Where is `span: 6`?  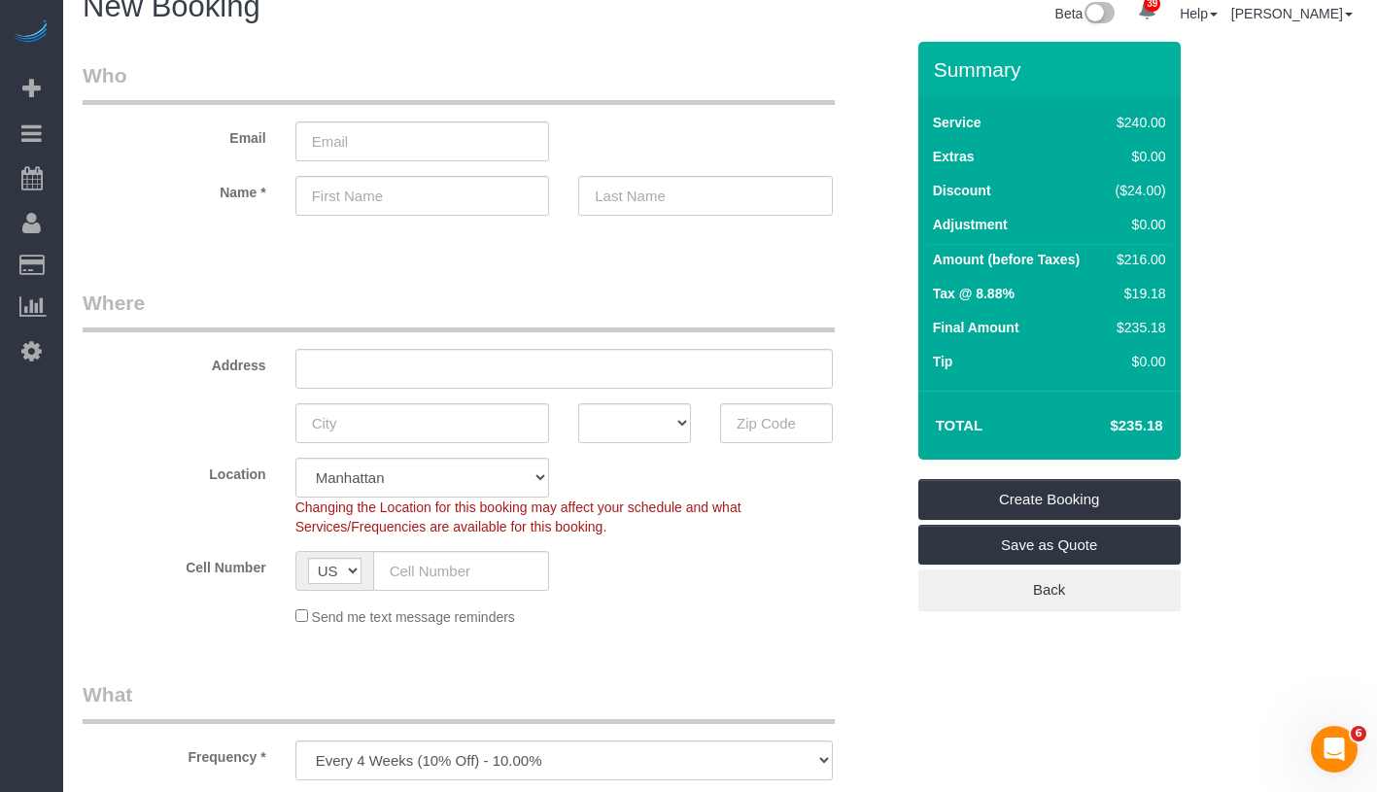 span: 6 is located at coordinates (1359, 734).